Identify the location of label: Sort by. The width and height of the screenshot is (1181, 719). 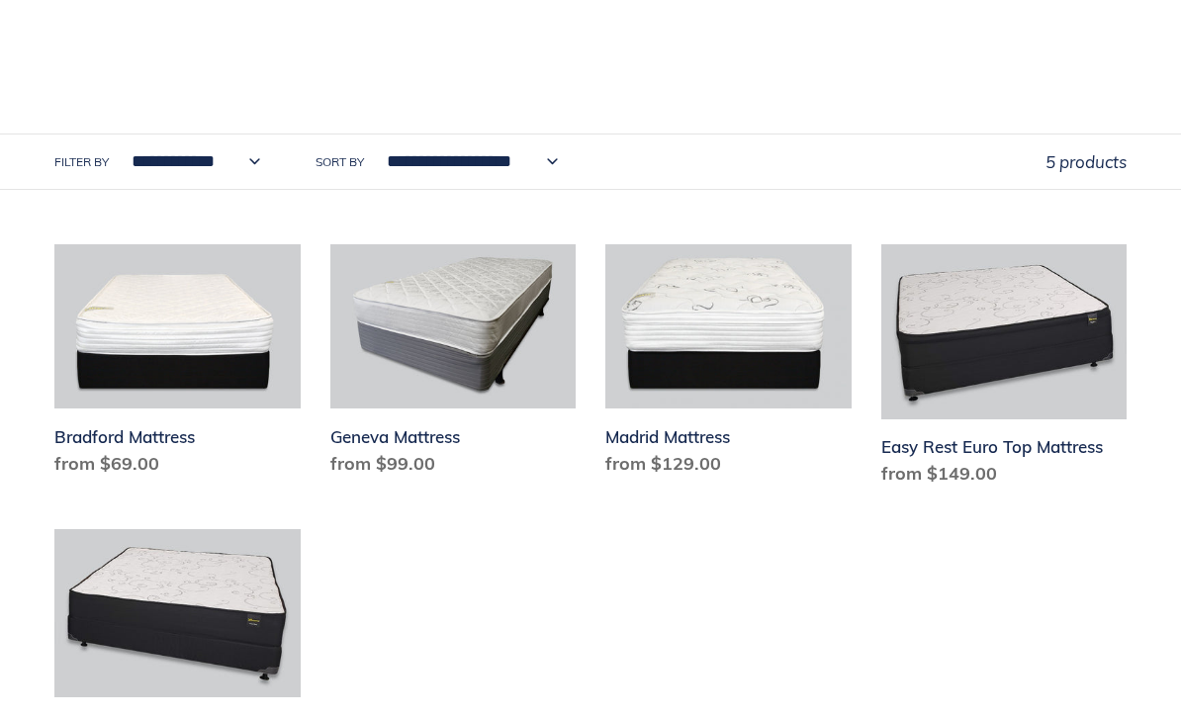
(339, 162).